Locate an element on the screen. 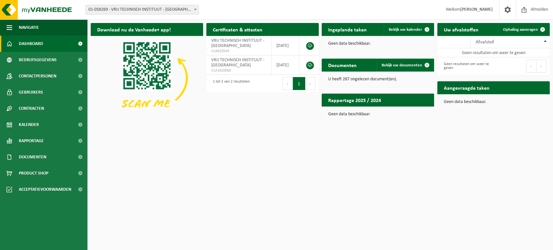 This screenshot has width=553, height=250. span: Dashboard is located at coordinates (31, 44).